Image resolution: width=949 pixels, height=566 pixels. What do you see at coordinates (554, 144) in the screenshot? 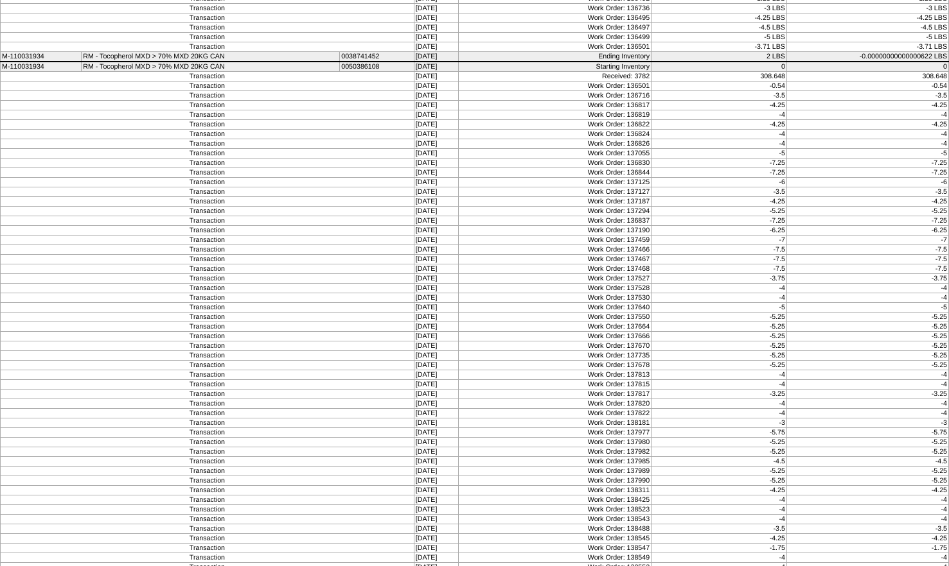
I see `td: Work Order: 136826` at bounding box center [554, 144].